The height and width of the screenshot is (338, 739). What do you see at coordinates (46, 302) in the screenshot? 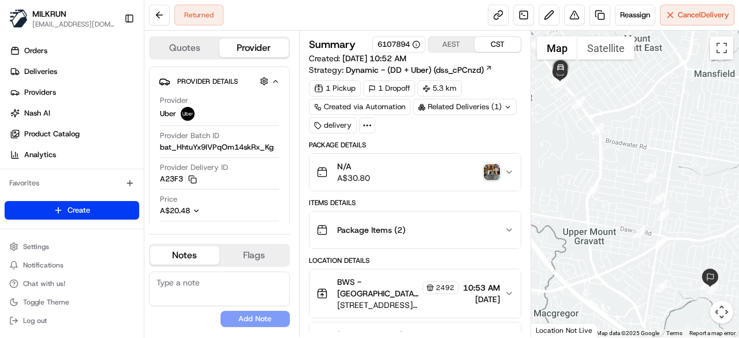
I see `span: Toggle Theme` at bounding box center [46, 302].